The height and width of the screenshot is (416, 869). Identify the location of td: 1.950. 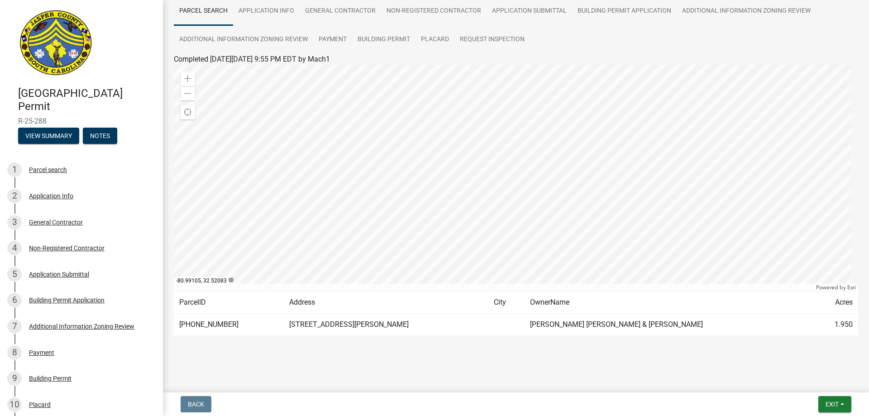
(836, 325).